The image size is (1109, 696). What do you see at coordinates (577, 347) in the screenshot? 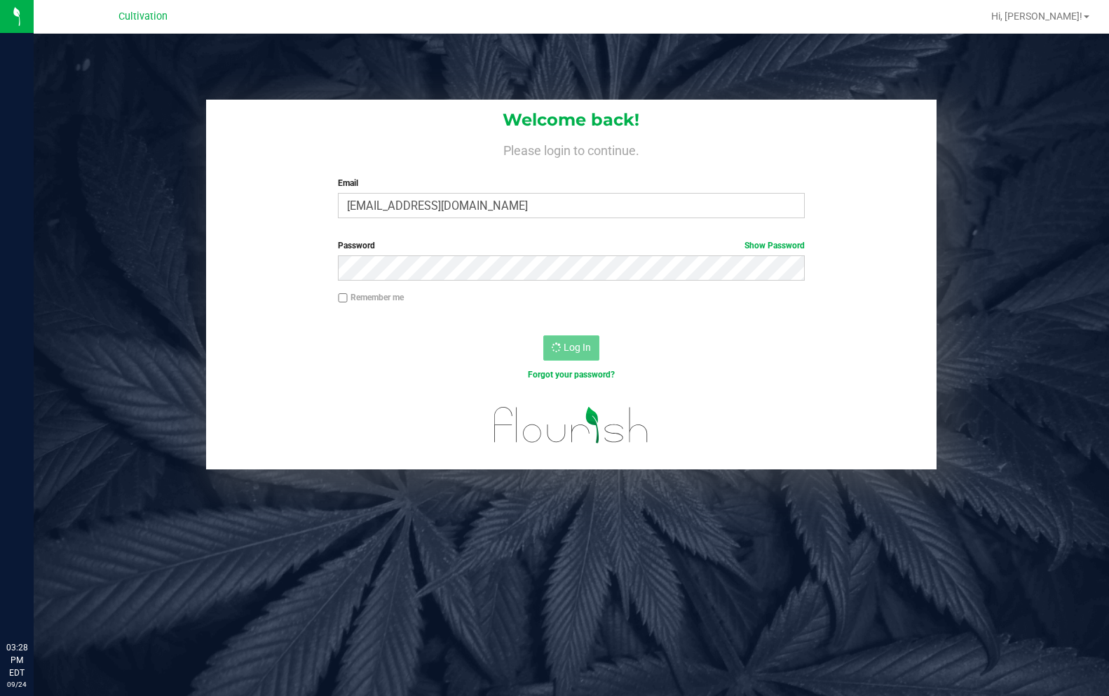
I see `span: Log In` at bounding box center [577, 347].